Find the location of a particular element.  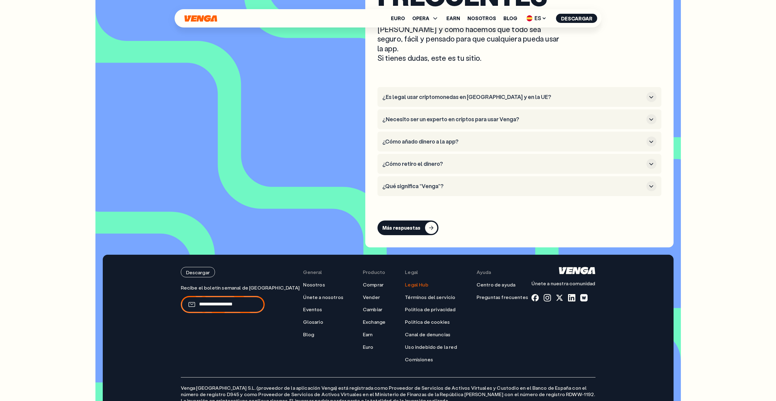

a: Comisiones is located at coordinates (419, 359).